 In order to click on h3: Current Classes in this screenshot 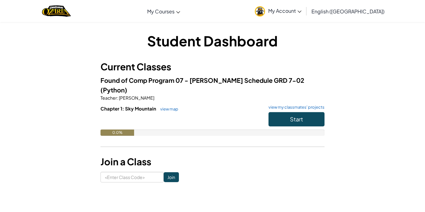, I will do `click(213, 67)`.